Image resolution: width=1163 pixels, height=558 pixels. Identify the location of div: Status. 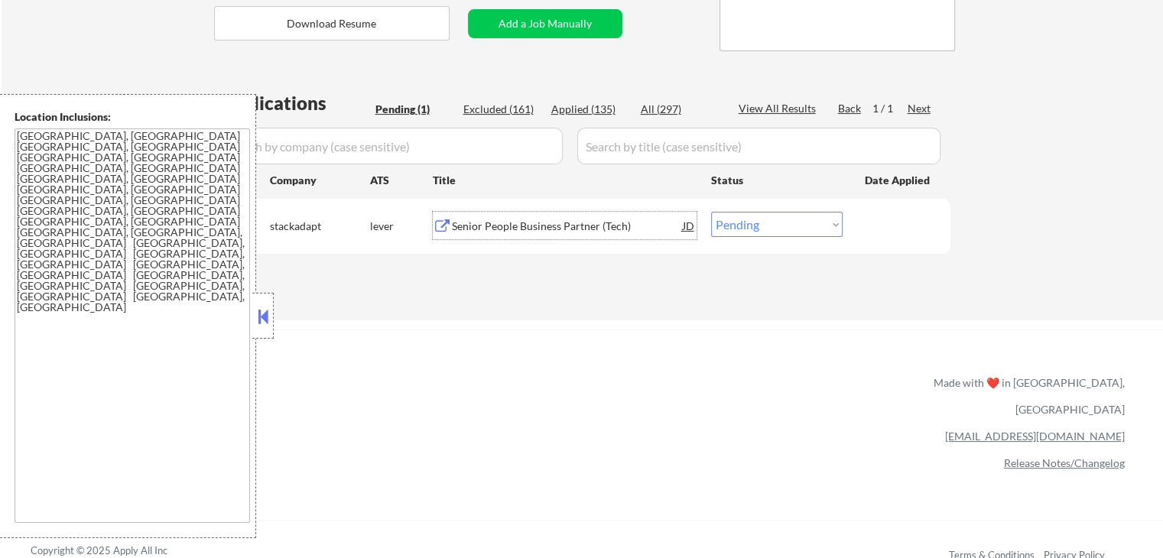
(777, 180).